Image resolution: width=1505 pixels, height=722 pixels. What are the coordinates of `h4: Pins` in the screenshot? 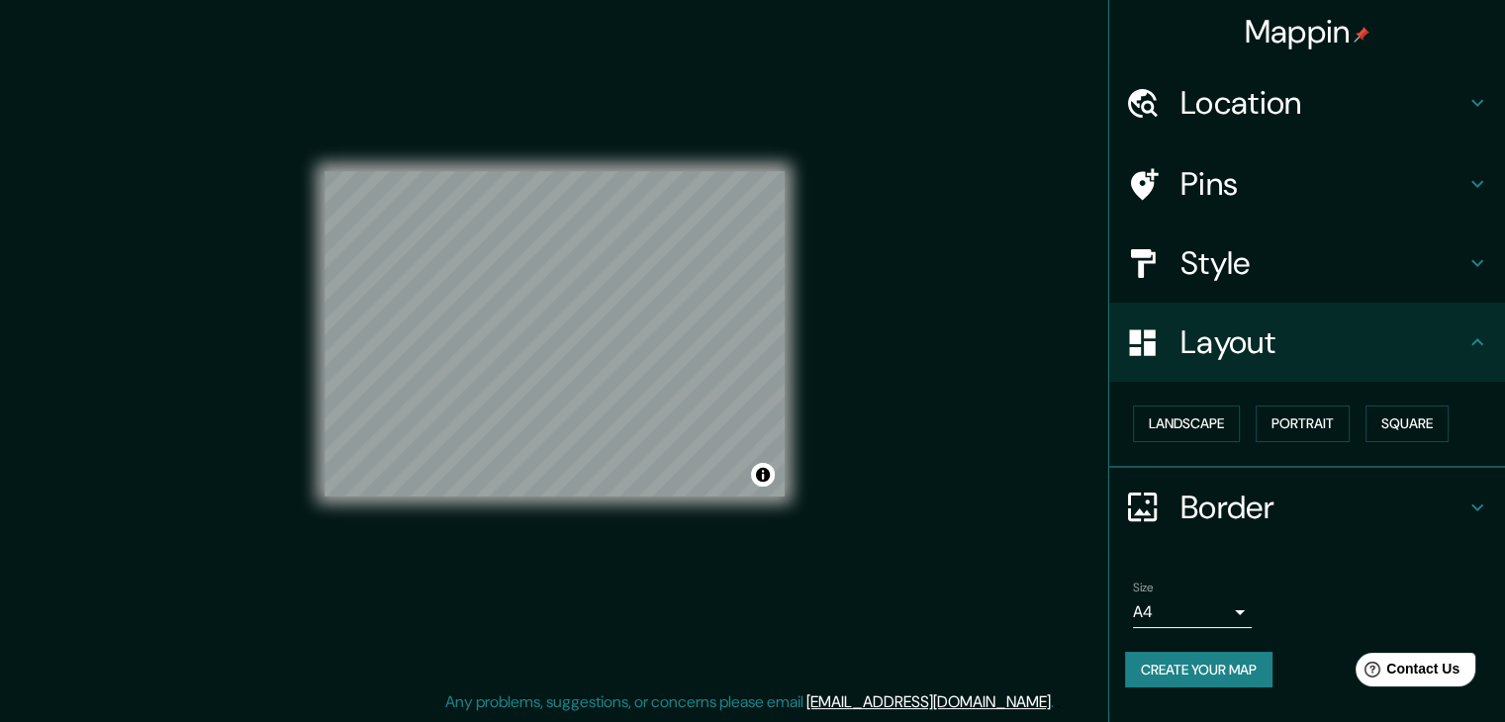 It's located at (1323, 184).